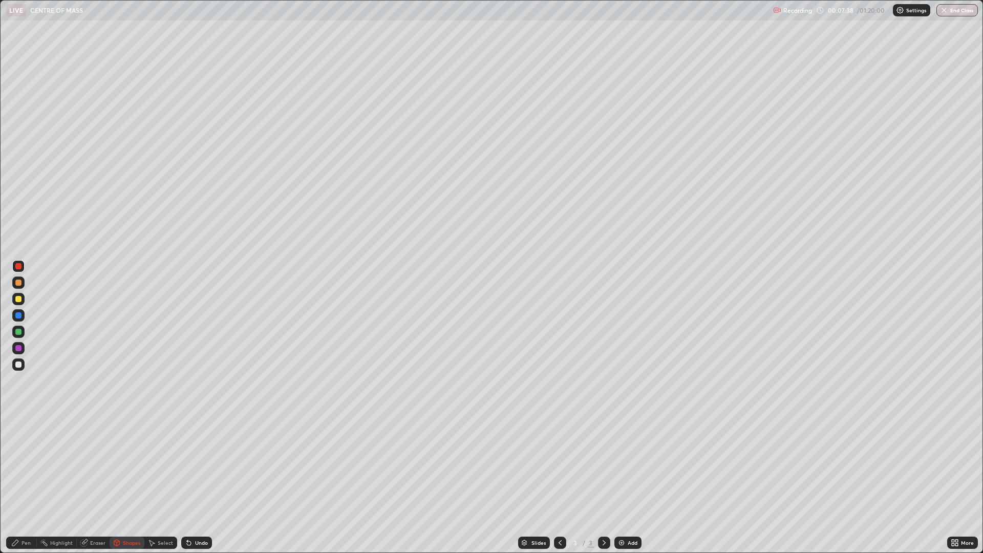 The height and width of the screenshot is (553, 983). What do you see at coordinates (201, 543) in the screenshot?
I see `div: Undo` at bounding box center [201, 543].